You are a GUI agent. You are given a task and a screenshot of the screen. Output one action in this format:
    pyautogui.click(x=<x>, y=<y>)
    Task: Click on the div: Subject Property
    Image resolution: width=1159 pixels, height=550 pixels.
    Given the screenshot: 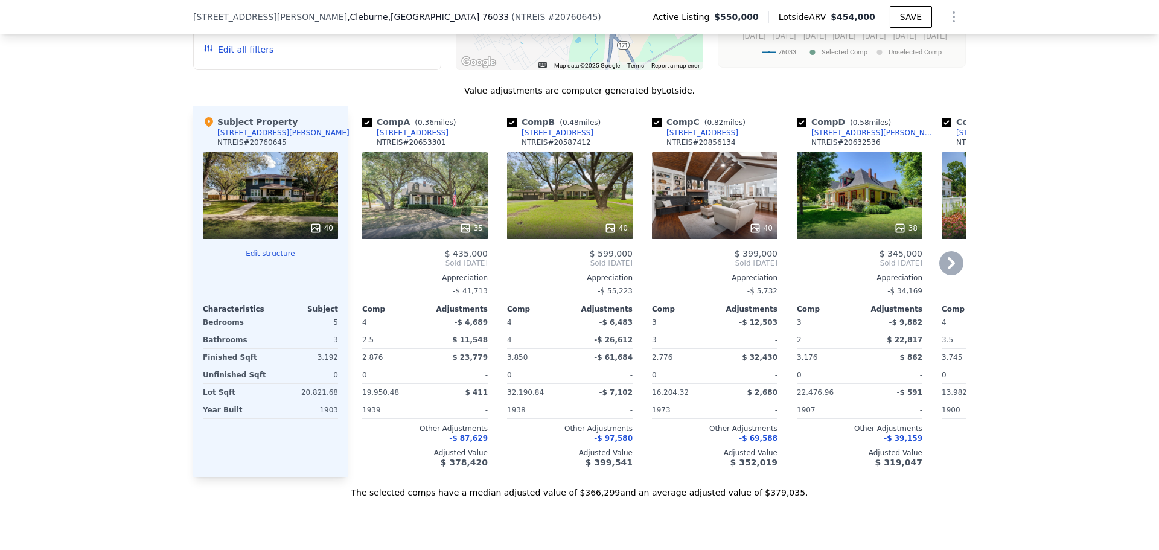 What is the action you would take?
    pyautogui.click(x=250, y=122)
    